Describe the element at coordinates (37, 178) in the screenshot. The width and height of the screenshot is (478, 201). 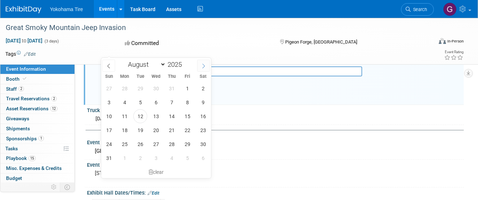
I see `a: Budget` at that location.